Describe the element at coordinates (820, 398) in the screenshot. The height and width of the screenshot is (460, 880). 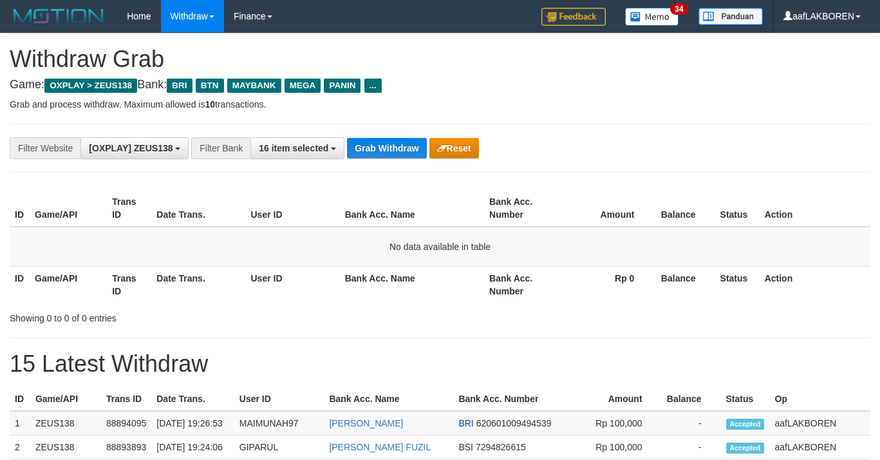
I see `th: Op` at that location.